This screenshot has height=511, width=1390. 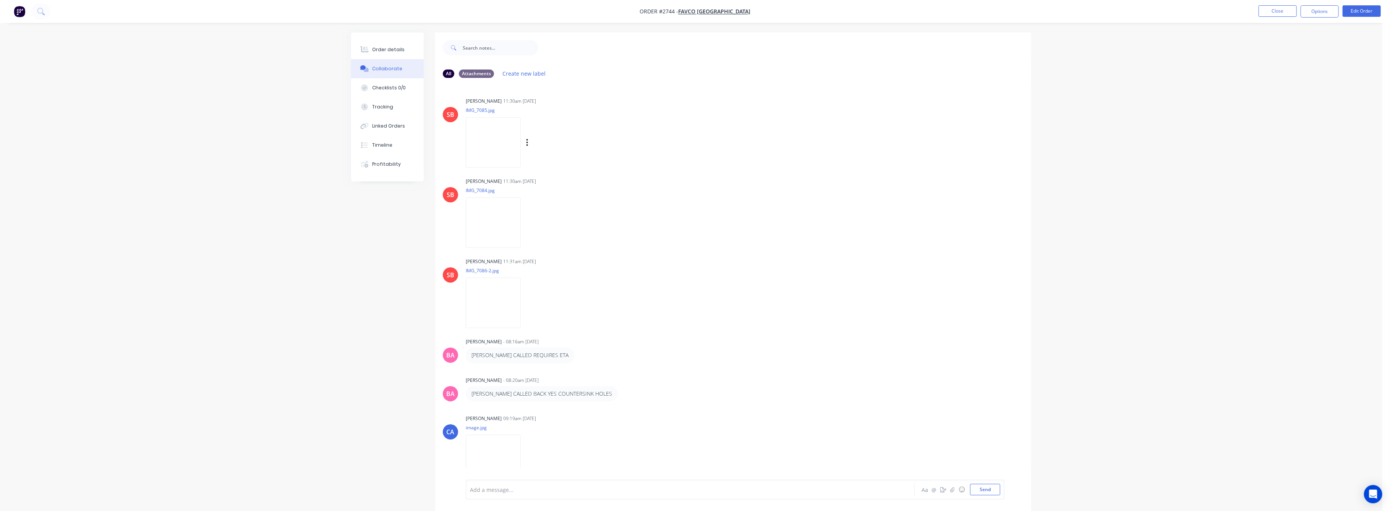 What do you see at coordinates (497, 427) in the screenshot?
I see `p: image.jpg` at bounding box center [497, 427].